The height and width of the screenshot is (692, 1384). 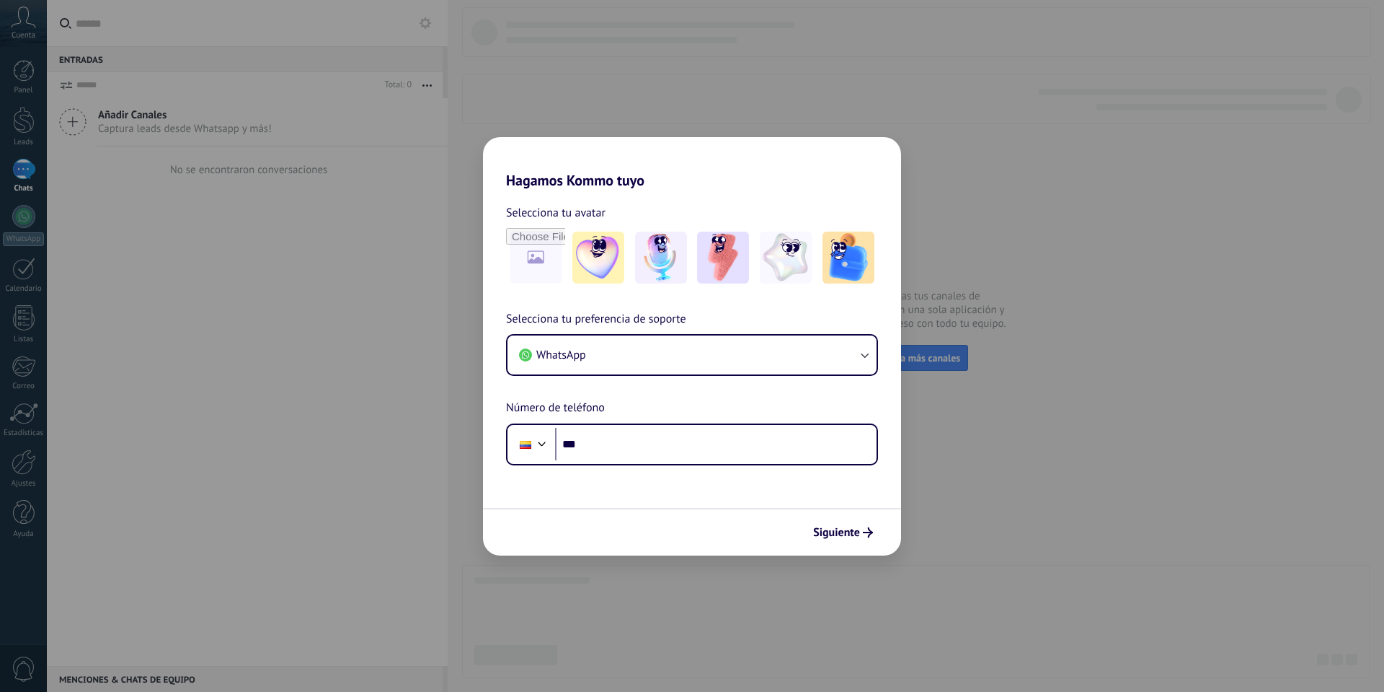 I want to click on img: -3.jpeg, so click(x=723, y=257).